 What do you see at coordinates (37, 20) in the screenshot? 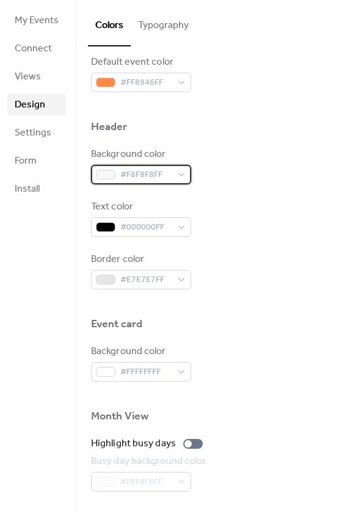
I see `a: My Events` at bounding box center [37, 20].